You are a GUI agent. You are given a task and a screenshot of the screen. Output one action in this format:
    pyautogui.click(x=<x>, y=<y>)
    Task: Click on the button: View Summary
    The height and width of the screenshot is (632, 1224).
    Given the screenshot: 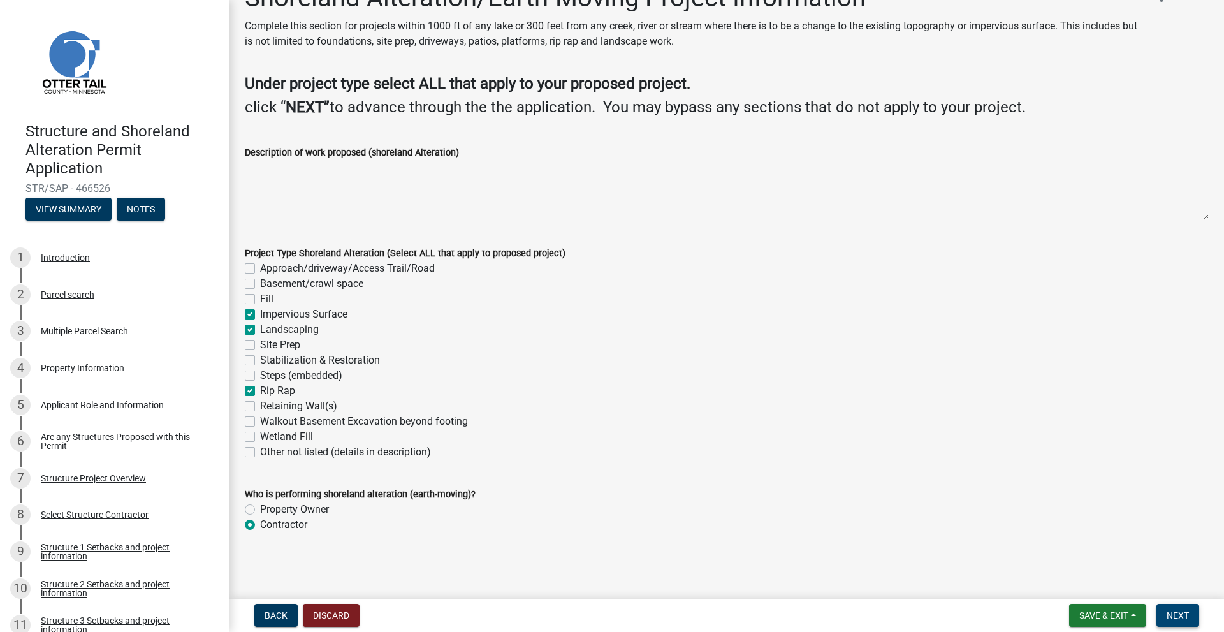 What is the action you would take?
    pyautogui.click(x=68, y=209)
    